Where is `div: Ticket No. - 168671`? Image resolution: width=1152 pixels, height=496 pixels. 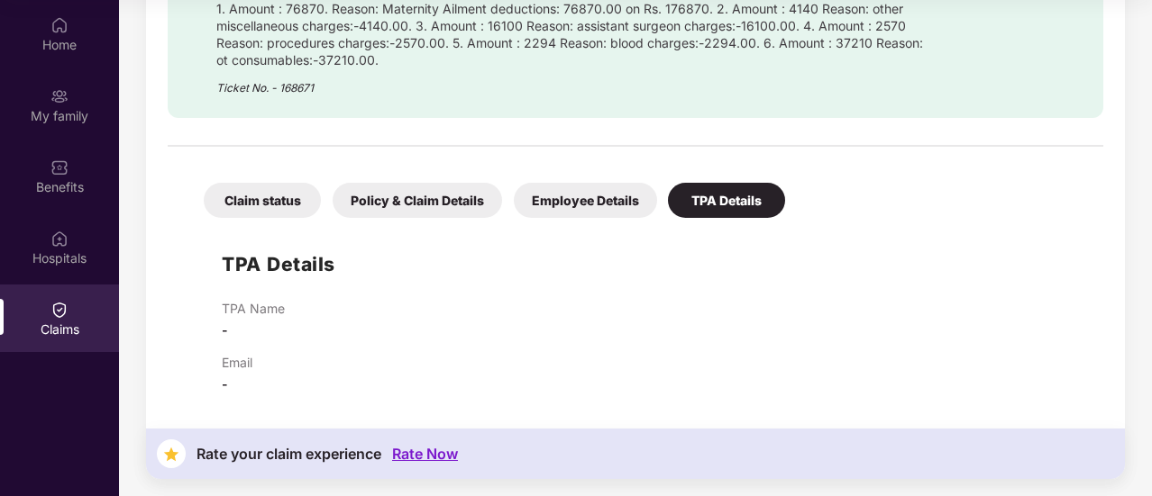 div: Ticket No. - 168671 is located at coordinates (574, 82).